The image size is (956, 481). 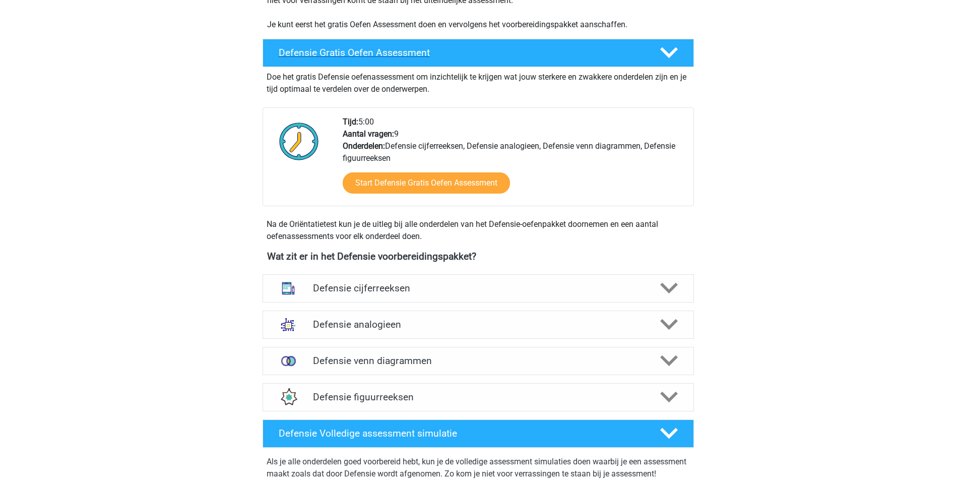 What do you see at coordinates (478, 53) in the screenshot?
I see `a: Defensie Gratis Oefen Assessment` at bounding box center [478, 53].